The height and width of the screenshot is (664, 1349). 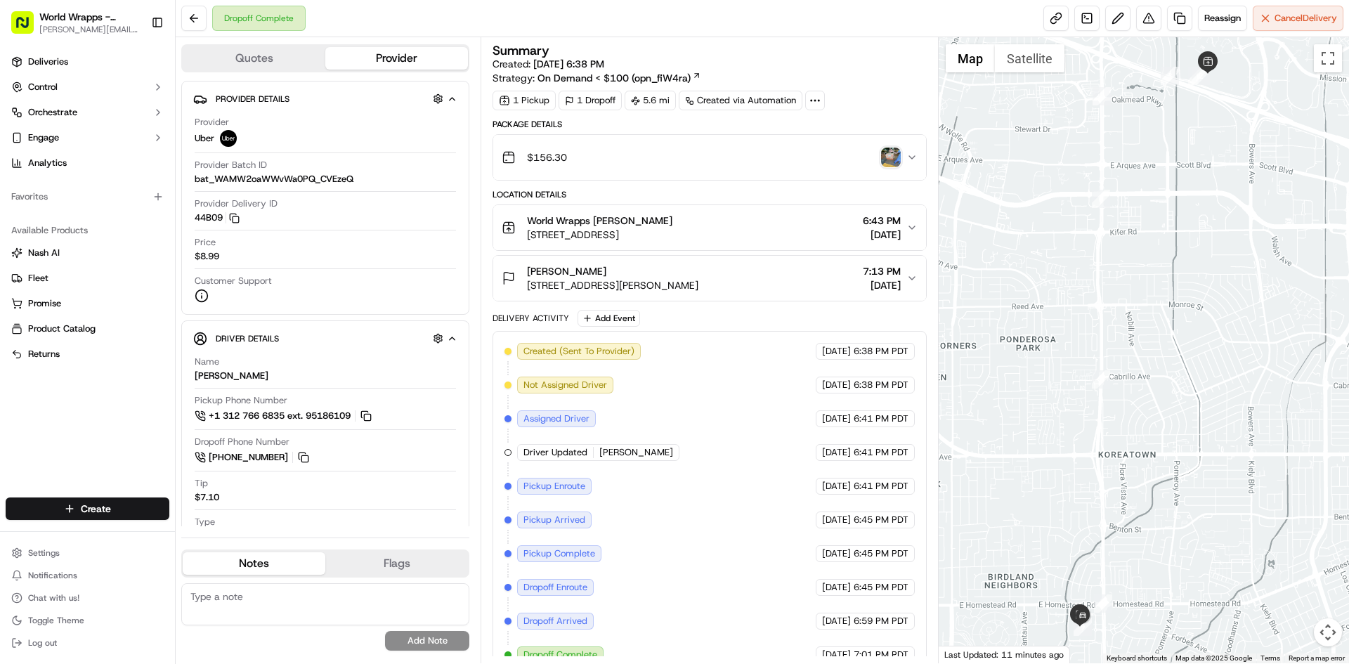 I want to click on span: Nash AI, so click(x=44, y=253).